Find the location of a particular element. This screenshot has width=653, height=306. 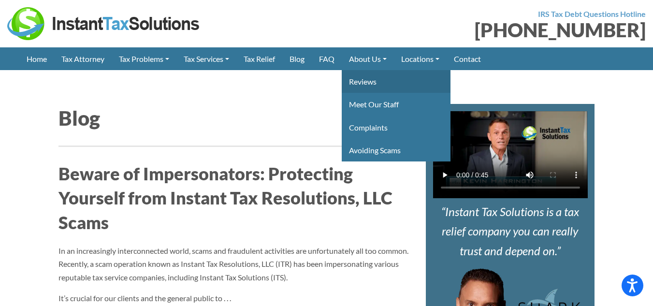

a: About Us is located at coordinates (368, 58).